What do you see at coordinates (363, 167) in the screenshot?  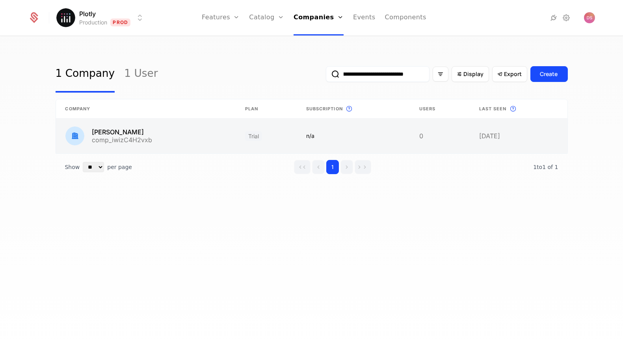 I see `button: Go to last page` at bounding box center [363, 167].